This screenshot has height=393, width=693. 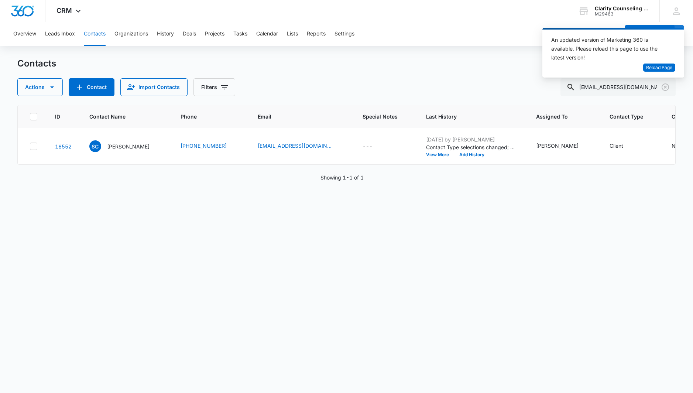 What do you see at coordinates (154, 87) in the screenshot?
I see `button: Import Contacts` at bounding box center [154, 87].